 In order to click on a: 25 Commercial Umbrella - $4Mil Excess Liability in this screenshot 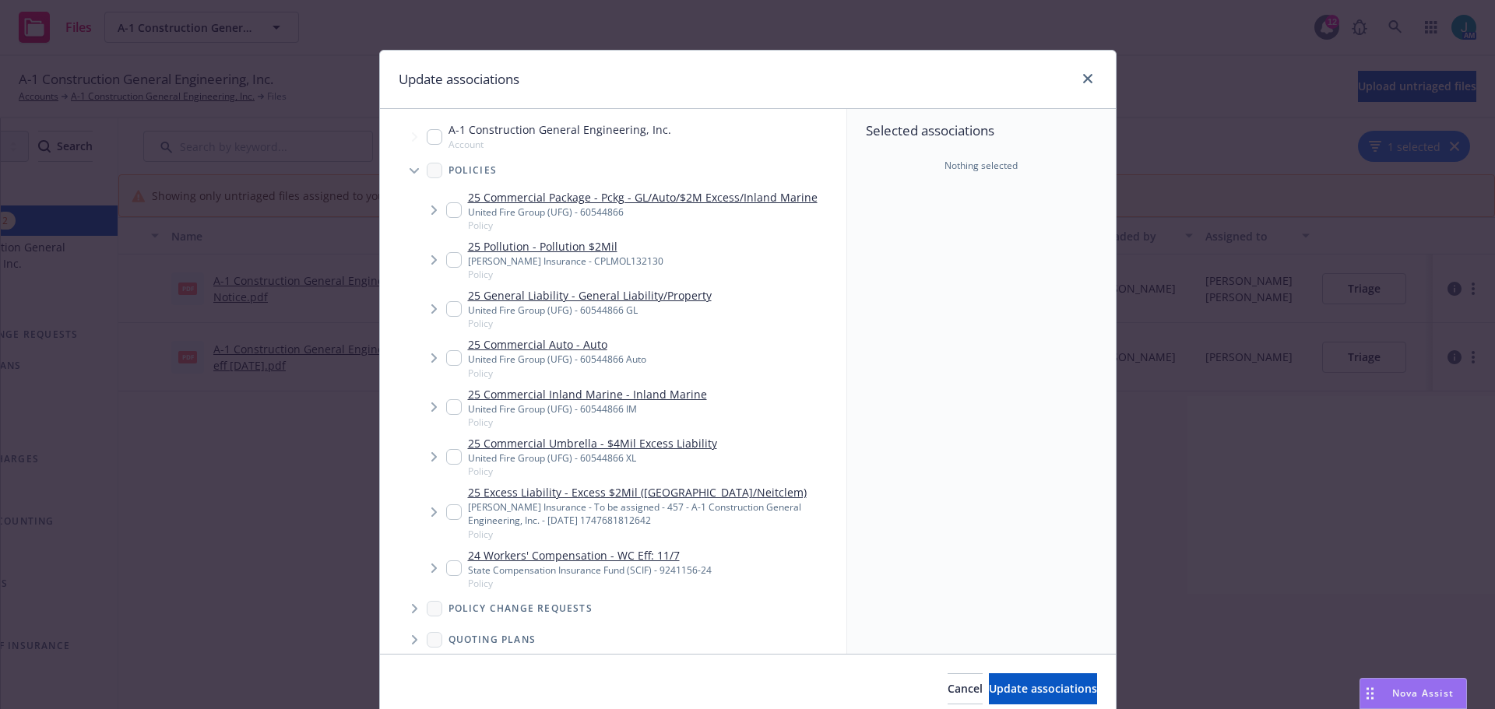, I will do `click(593, 443)`.